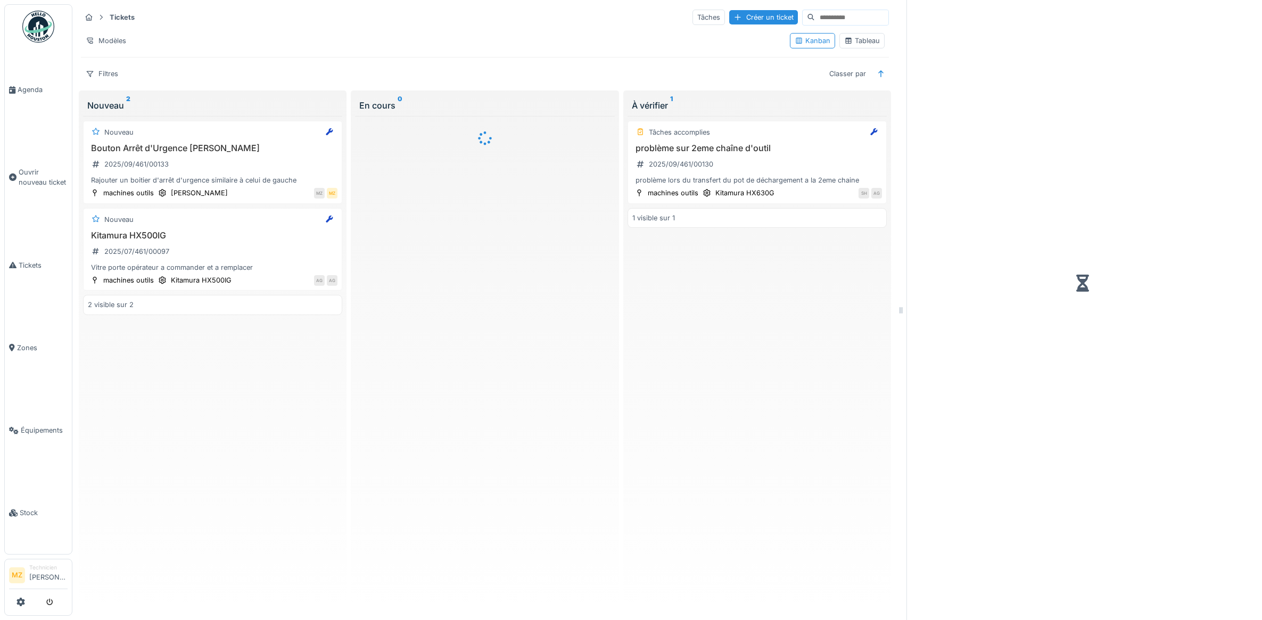 The width and height of the screenshot is (1262, 620). What do you see at coordinates (812, 40) in the screenshot?
I see `div: Kanban` at bounding box center [812, 40].